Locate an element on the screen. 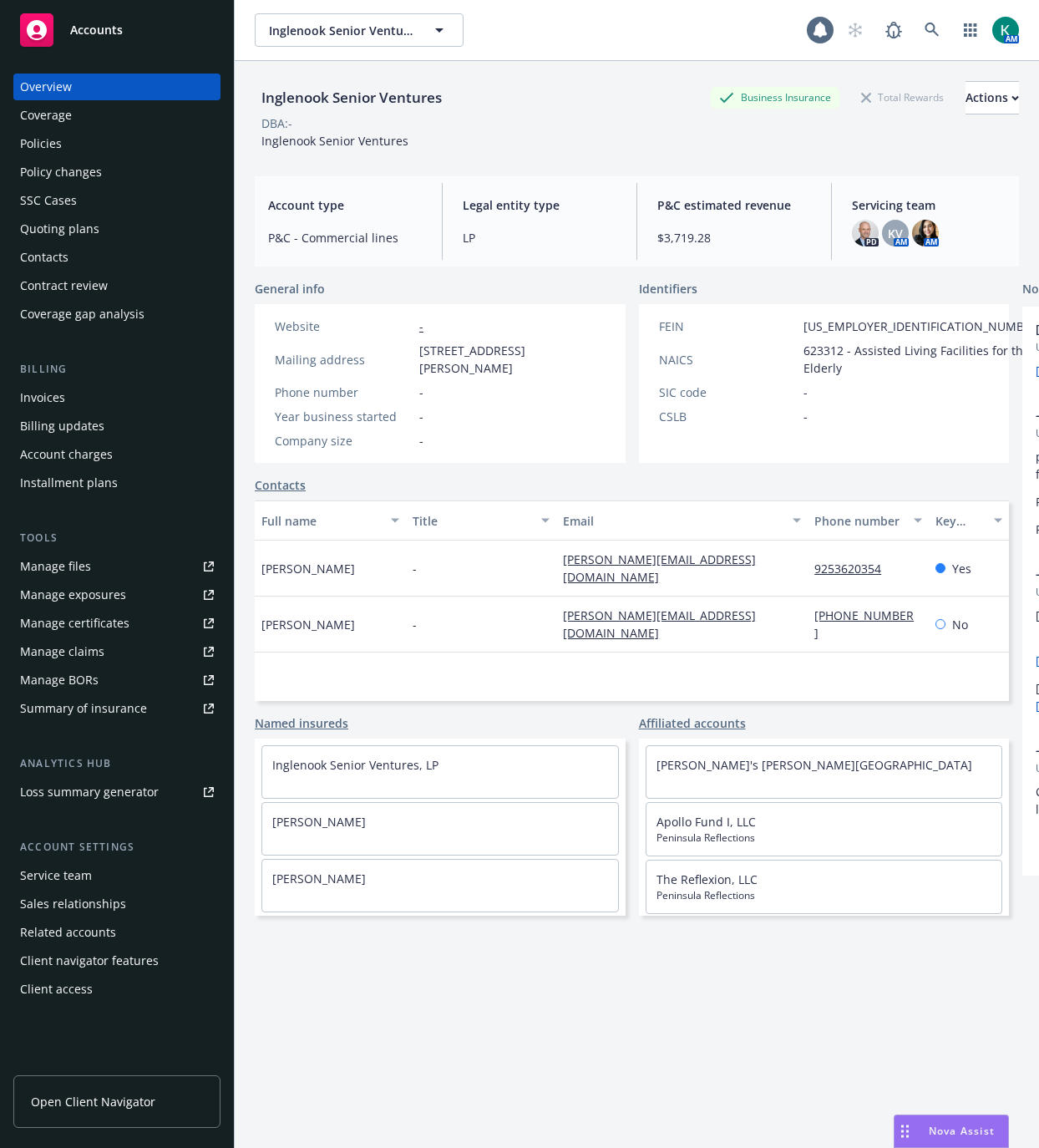 The width and height of the screenshot is (1039, 1148). button: Actions is located at coordinates (993, 98).